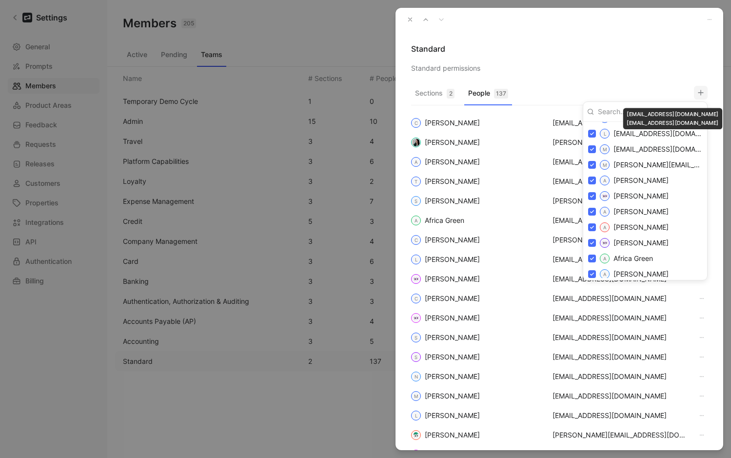 The height and width of the screenshot is (458, 731). What do you see at coordinates (649, 112) in the screenshot?
I see `input: Search...` at bounding box center [649, 112].